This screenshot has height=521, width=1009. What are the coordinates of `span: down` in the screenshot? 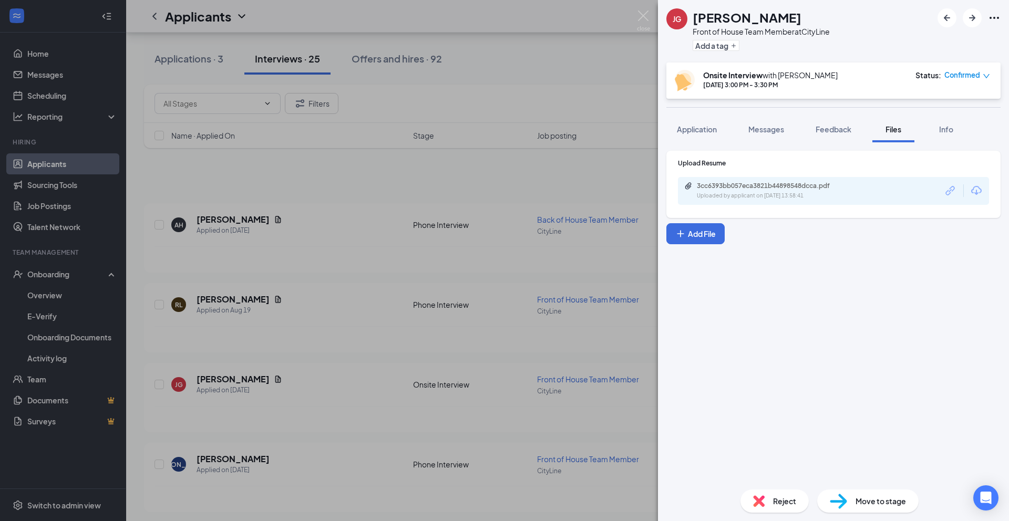 It's located at (986, 76).